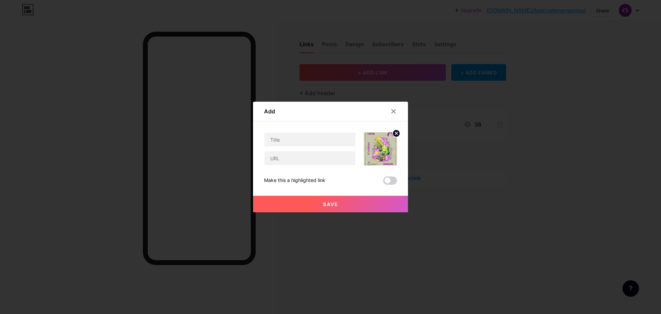 This screenshot has height=314, width=661. I want to click on input: Title, so click(310, 139).